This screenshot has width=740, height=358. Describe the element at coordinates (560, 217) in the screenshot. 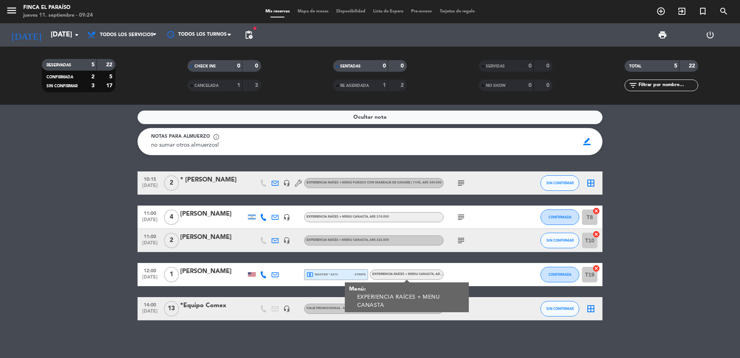

I see `button: CONFIRMADA` at that location.